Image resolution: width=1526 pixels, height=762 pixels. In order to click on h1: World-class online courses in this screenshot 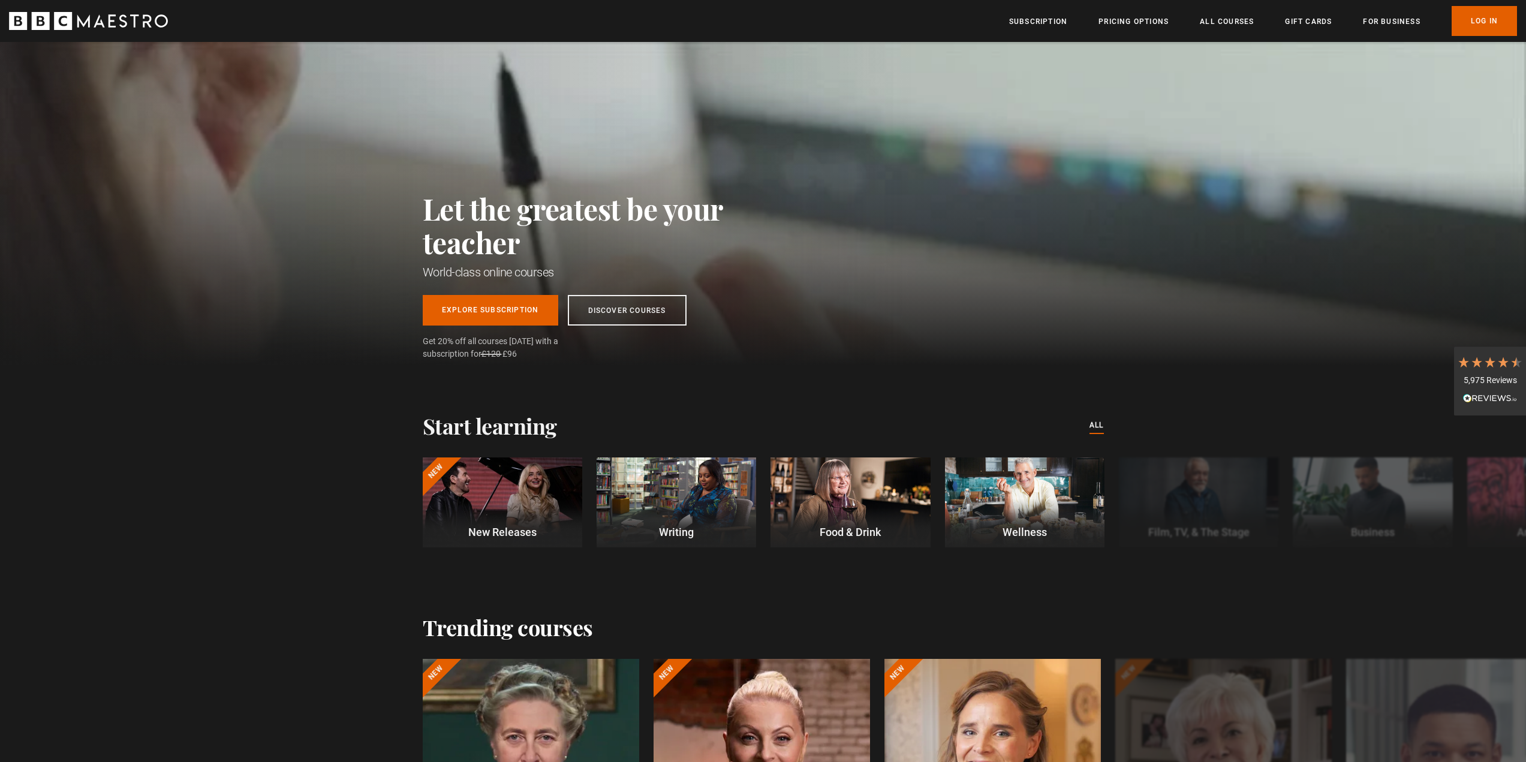, I will do `click(600, 272)`.